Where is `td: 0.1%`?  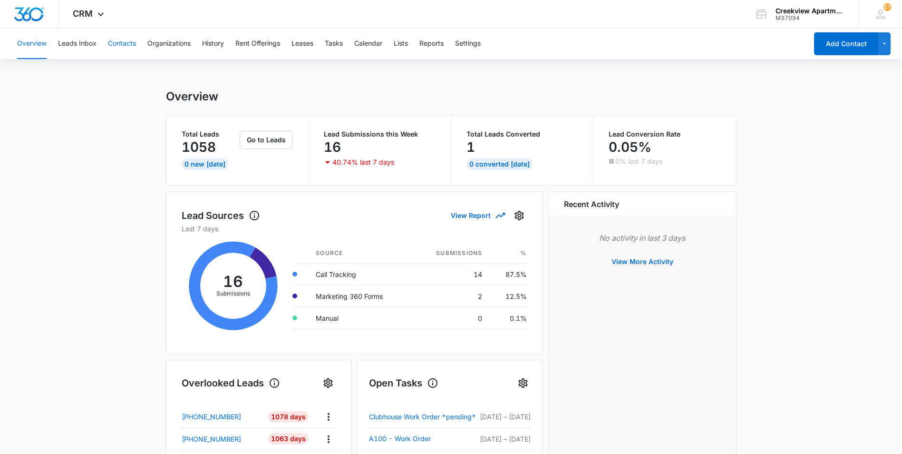 td: 0.1% is located at coordinates (508, 318).